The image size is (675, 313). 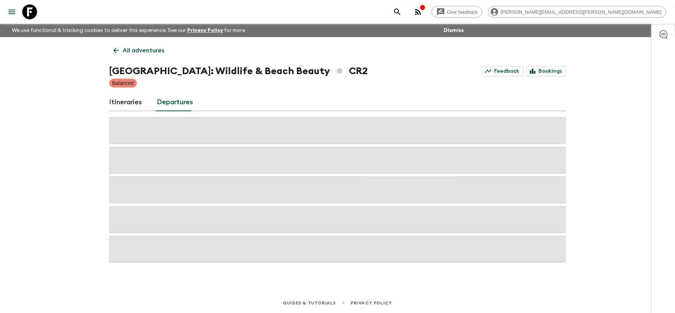 I want to click on button: search adventures, so click(x=397, y=12).